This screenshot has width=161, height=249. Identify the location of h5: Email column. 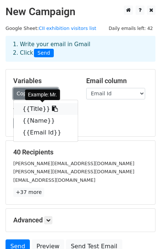
(117, 81).